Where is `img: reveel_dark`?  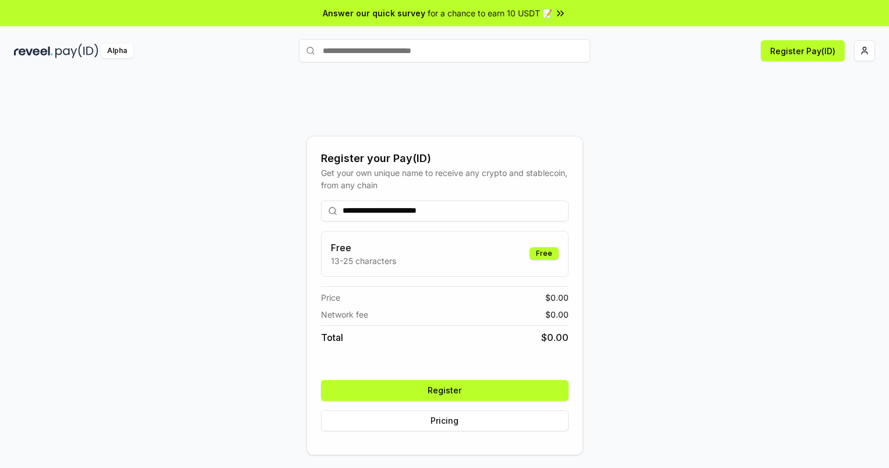 img: reveel_dark is located at coordinates (33, 51).